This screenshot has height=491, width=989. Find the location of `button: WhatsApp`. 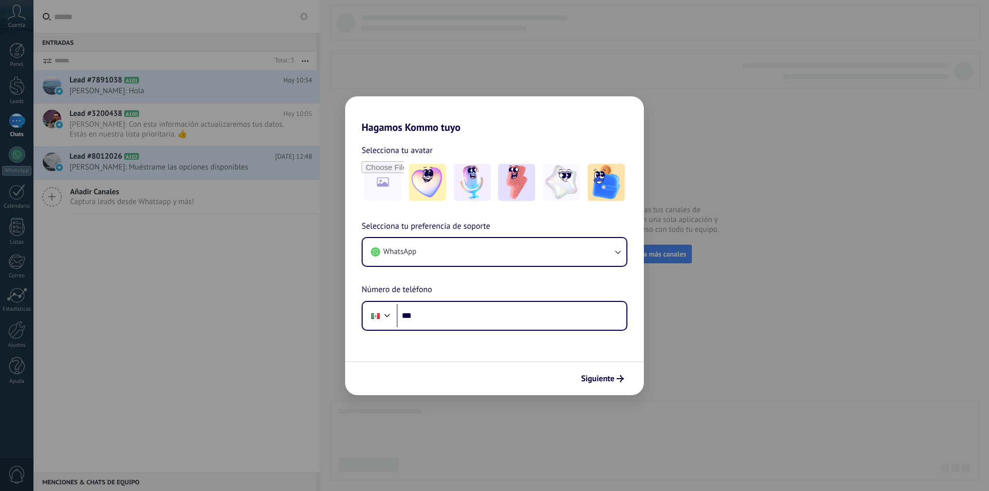

button: WhatsApp is located at coordinates (495, 252).